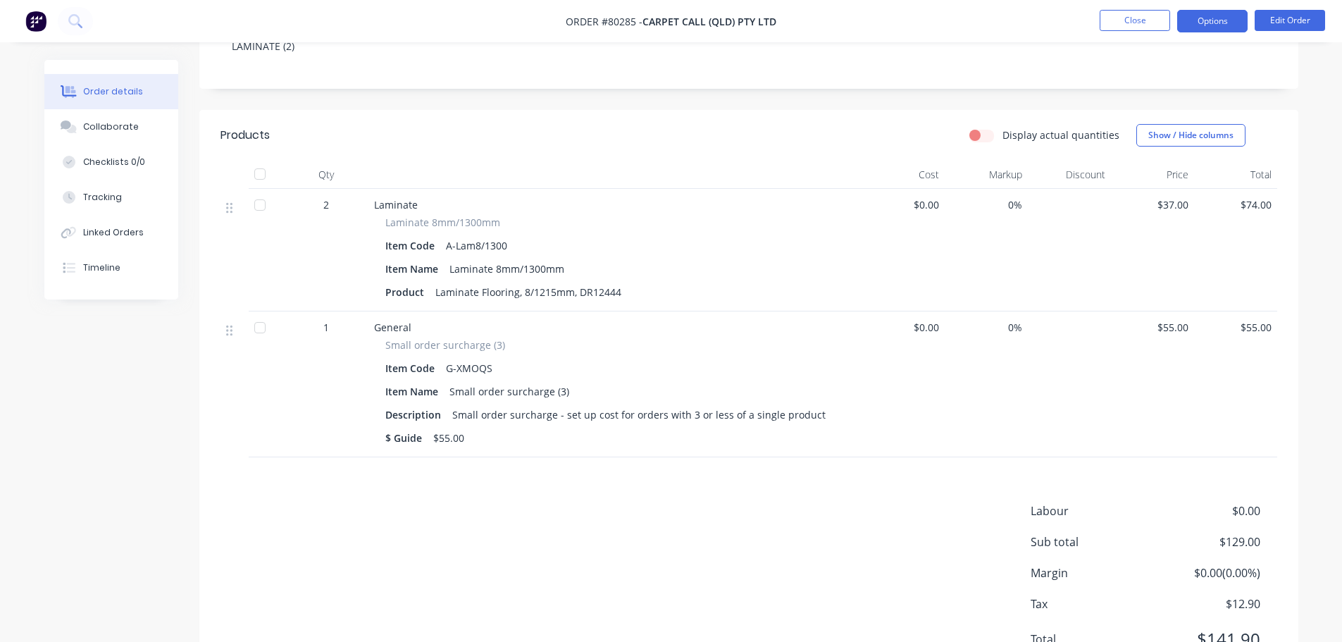 This screenshot has width=1342, height=642. Describe the element at coordinates (396, 204) in the screenshot. I see `span: Laminate` at that location.